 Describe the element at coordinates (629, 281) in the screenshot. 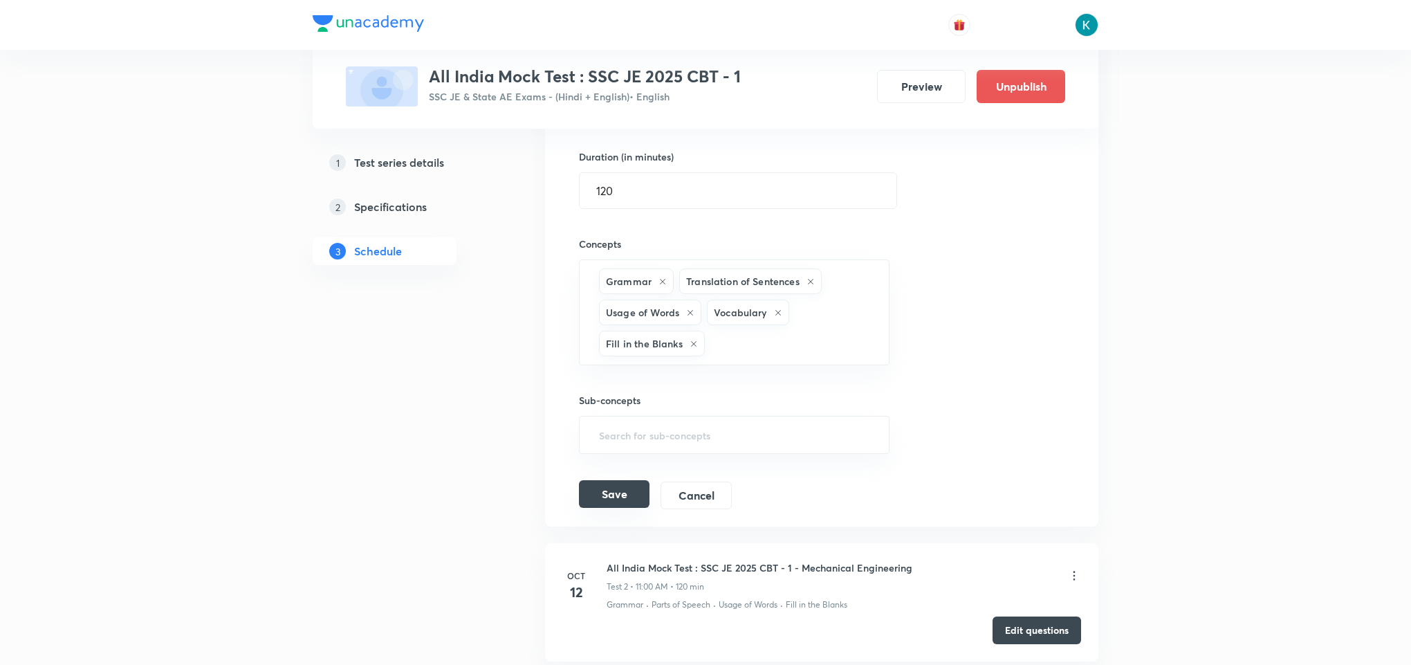

I see `h6: Grammar` at that location.